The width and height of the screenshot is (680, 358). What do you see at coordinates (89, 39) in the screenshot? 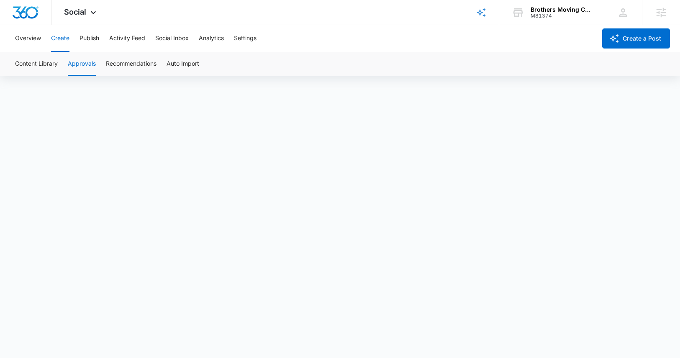
I see `button: Publish` at bounding box center [89, 39].